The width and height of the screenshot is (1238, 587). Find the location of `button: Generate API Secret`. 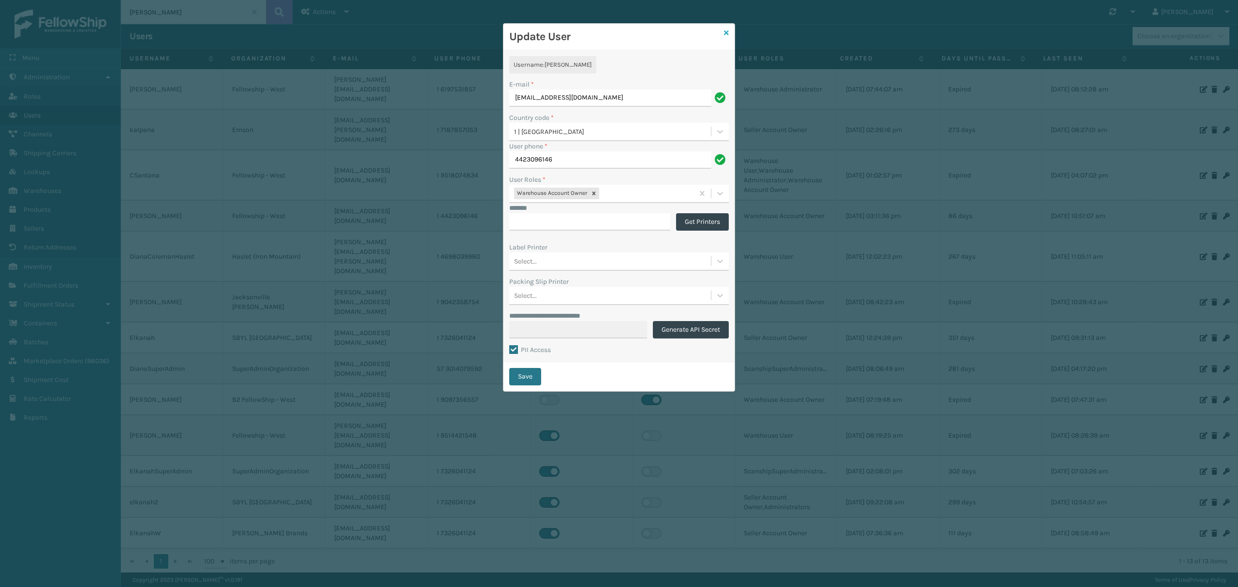

button: Generate API Secret is located at coordinates (691, 330).